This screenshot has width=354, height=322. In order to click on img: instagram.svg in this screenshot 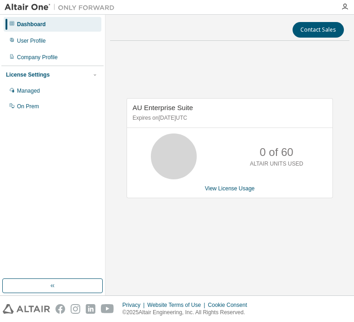, I will do `click(75, 309)`.